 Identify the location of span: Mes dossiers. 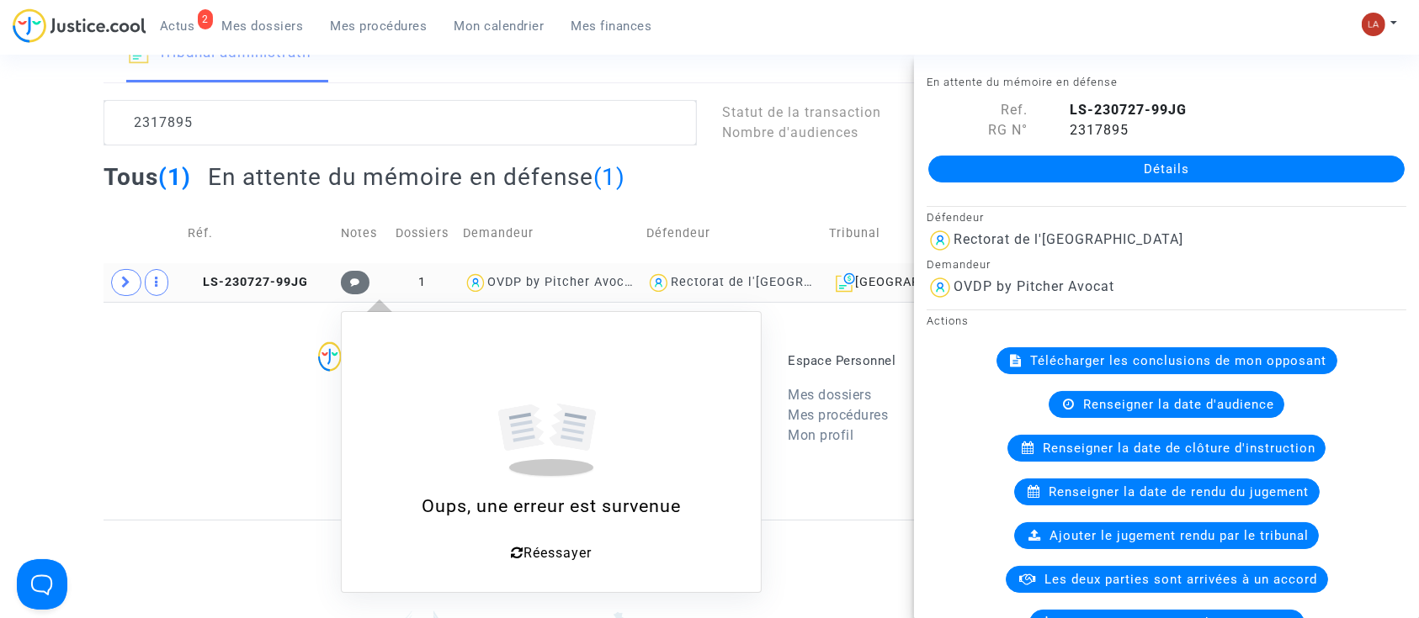
(263, 26).